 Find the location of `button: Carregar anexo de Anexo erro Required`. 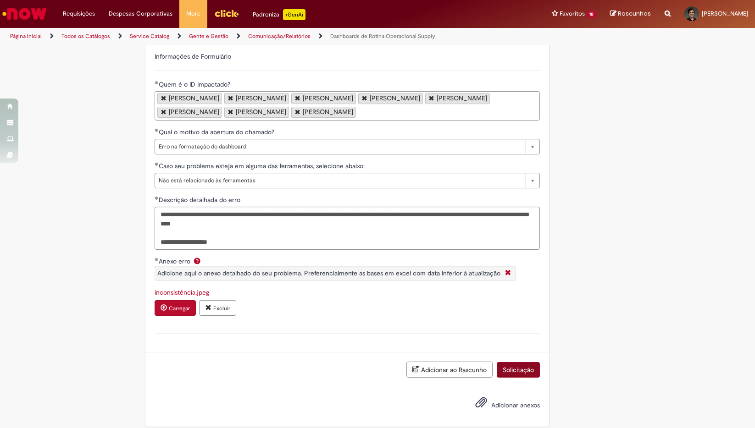

button: Carregar anexo de Anexo erro Required is located at coordinates (175, 308).